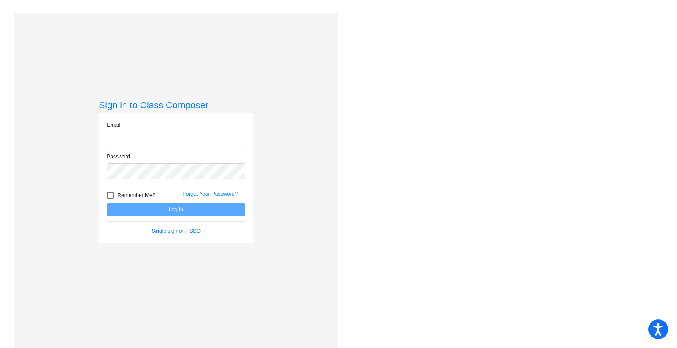 Image resolution: width=677 pixels, height=348 pixels. What do you see at coordinates (176, 105) in the screenshot?
I see `h3: Sign in to Class Composer` at bounding box center [176, 105].